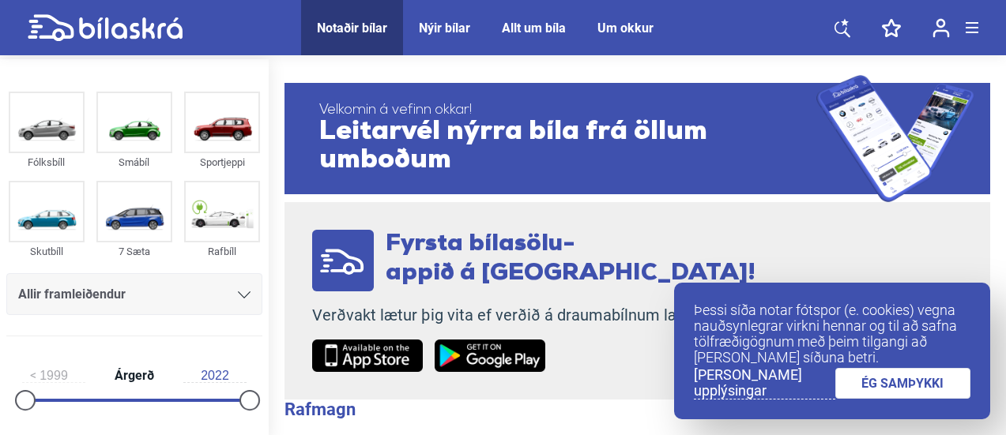 The height and width of the screenshot is (435, 1006). What do you see at coordinates (625, 28) in the screenshot?
I see `div: Um okkur` at bounding box center [625, 28].